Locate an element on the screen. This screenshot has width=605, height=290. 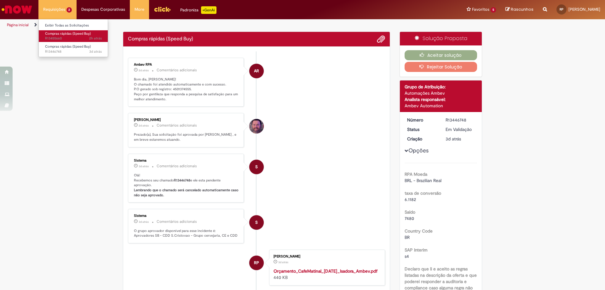
button: Adicionar anexos is located at coordinates (381, 39).